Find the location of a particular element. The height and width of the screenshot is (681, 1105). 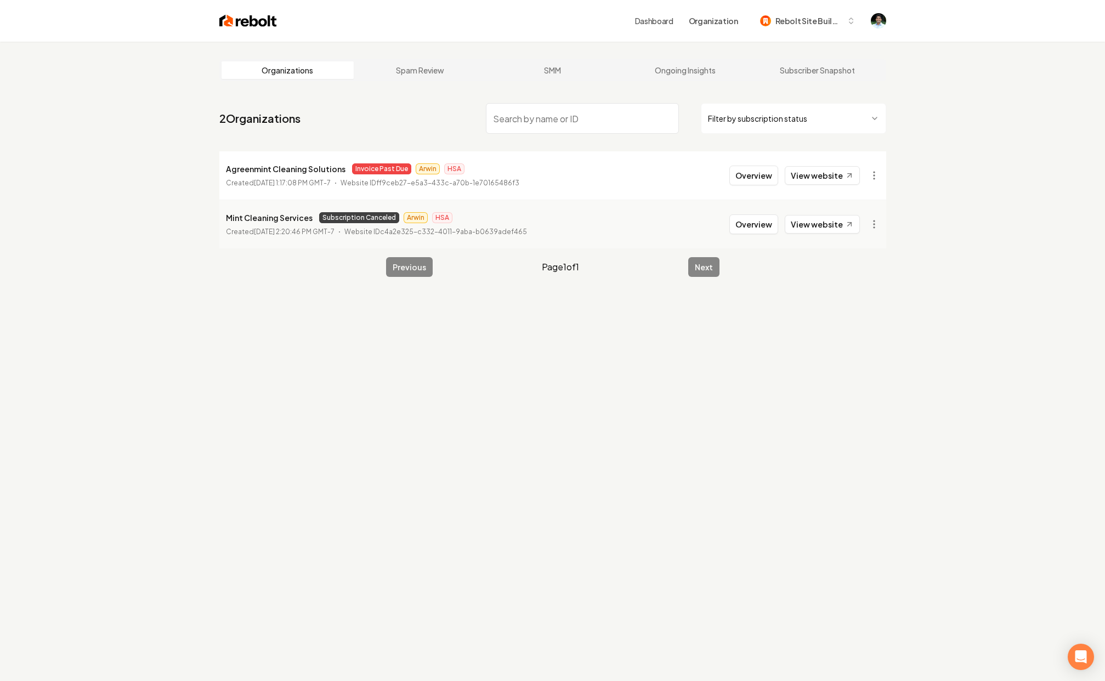

span: Rebolt Site Builder is located at coordinates (809, 21).